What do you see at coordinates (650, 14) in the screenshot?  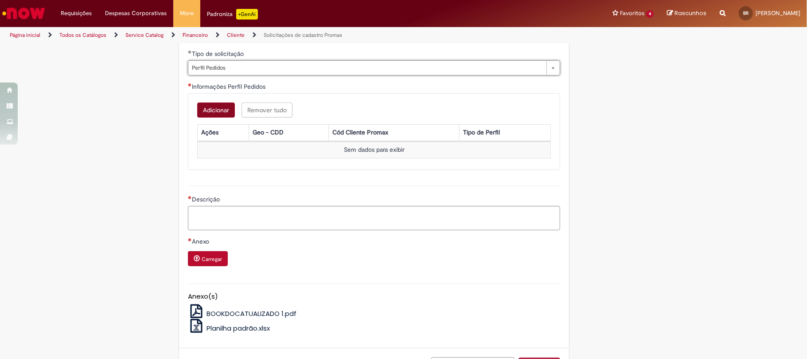 I see `span: 4` at bounding box center [650, 14].